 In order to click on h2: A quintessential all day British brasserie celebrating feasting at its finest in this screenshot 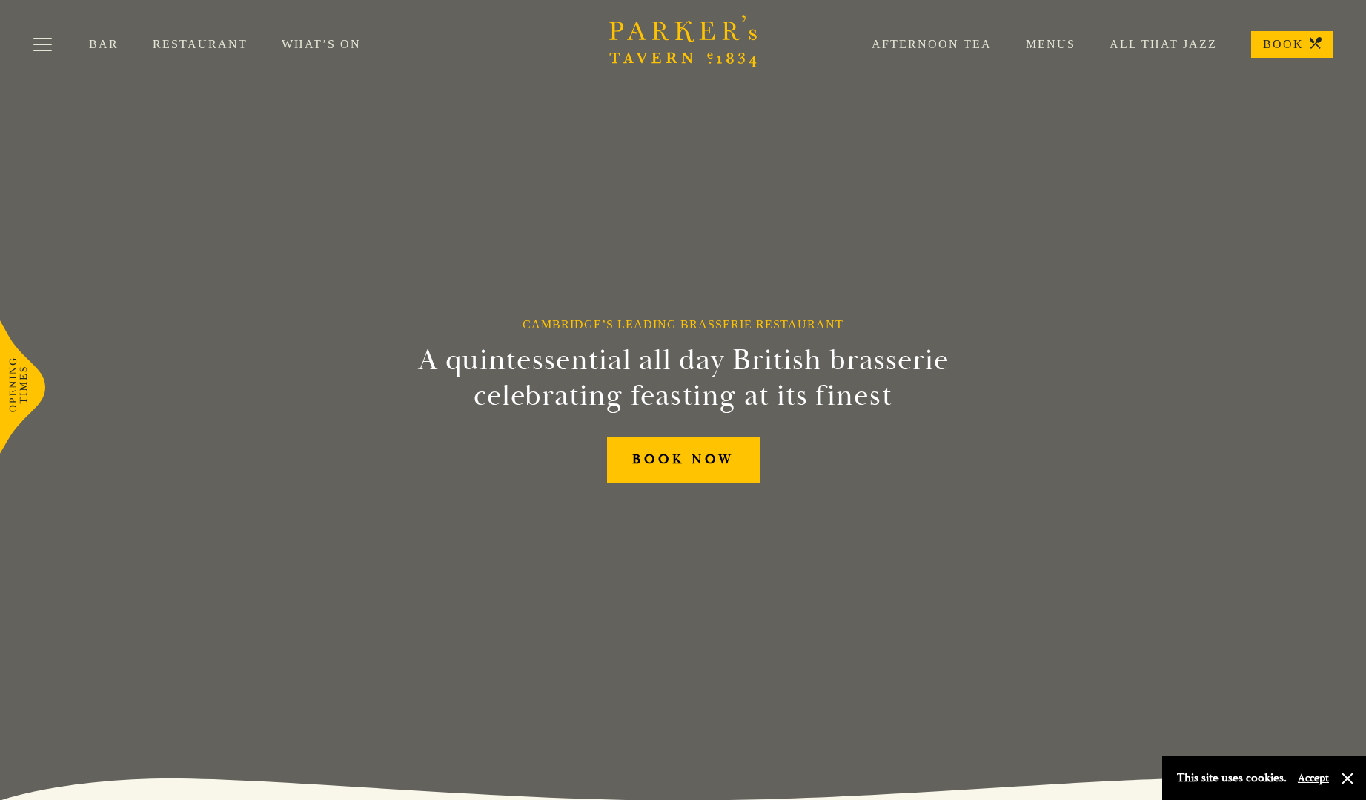, I will do `click(684, 378)`.